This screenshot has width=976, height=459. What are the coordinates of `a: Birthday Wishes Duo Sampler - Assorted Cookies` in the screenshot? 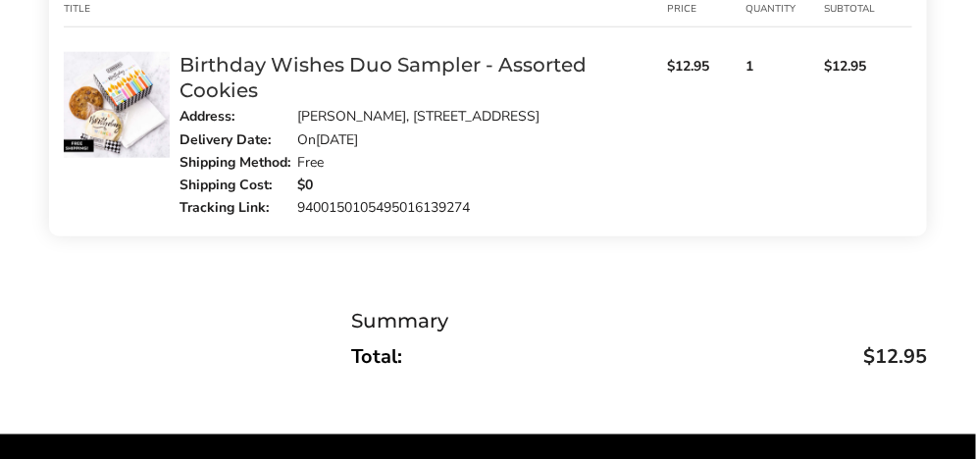 It's located at (382, 77).